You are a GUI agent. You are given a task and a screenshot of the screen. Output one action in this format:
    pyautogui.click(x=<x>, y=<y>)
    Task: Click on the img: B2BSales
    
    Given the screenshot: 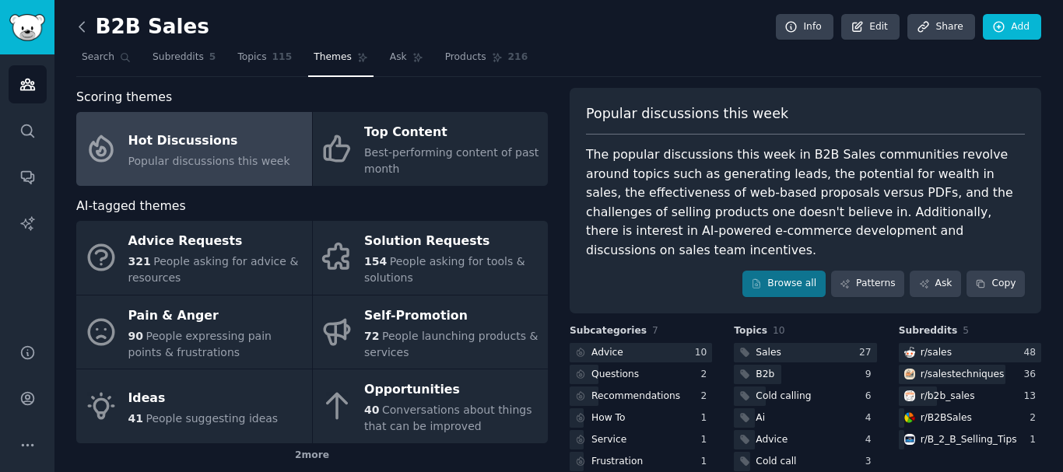 What is the action you would take?
    pyautogui.click(x=910, y=418)
    